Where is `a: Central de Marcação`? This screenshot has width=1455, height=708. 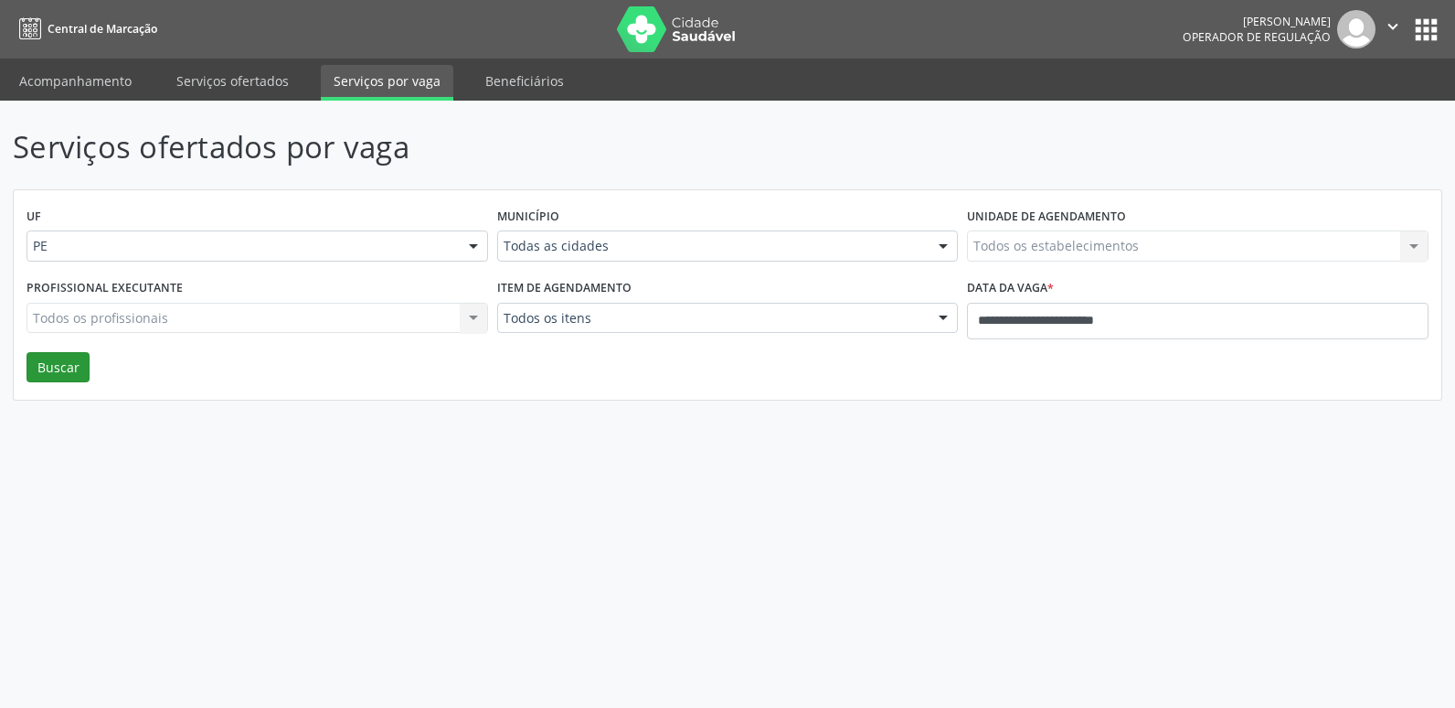 a: Central de Marcação is located at coordinates (85, 28).